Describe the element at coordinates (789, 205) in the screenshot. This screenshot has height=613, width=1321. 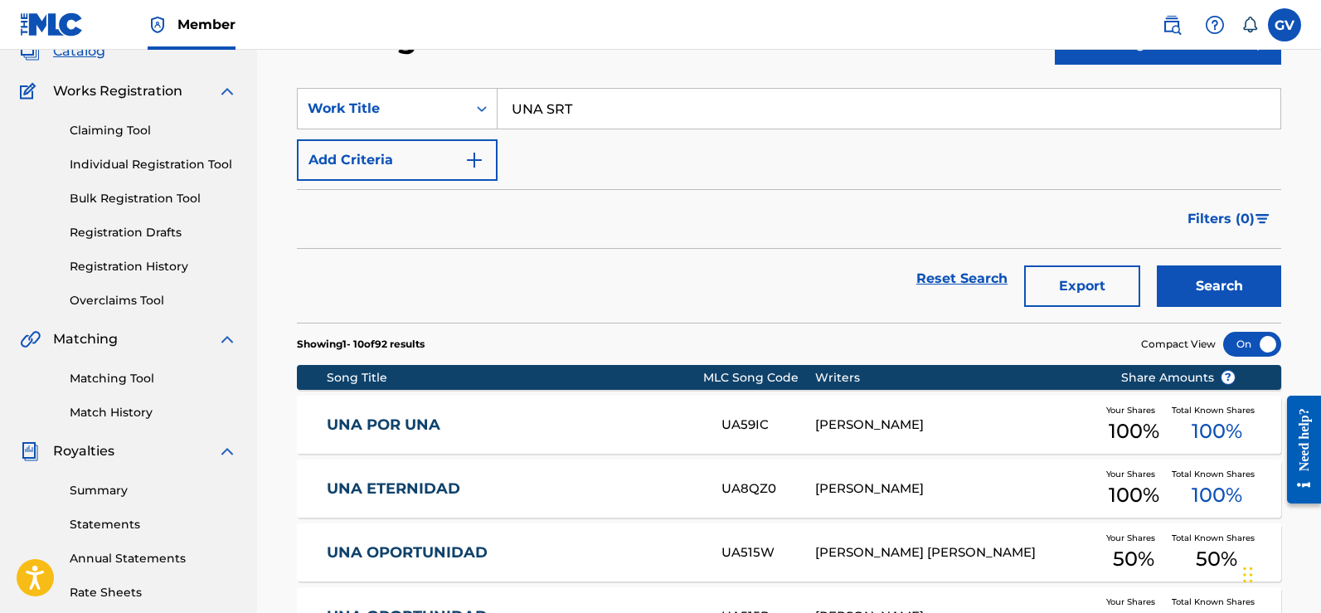
I see `form: Search Form` at that location.